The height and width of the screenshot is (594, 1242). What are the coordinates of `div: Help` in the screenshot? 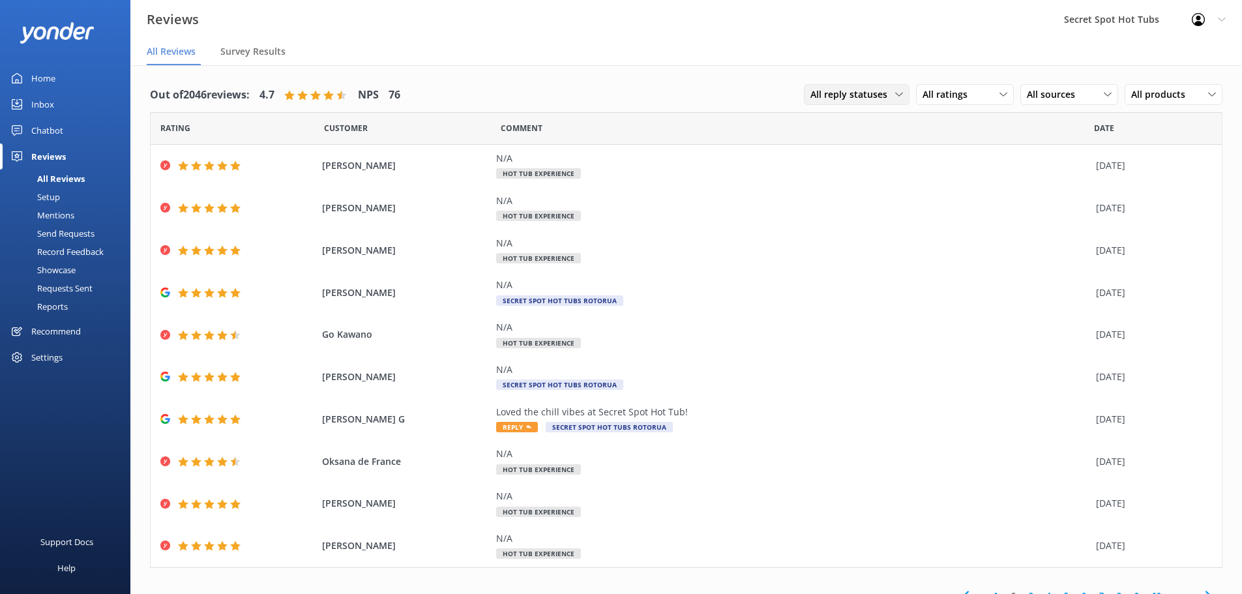 It's located at (66, 568).